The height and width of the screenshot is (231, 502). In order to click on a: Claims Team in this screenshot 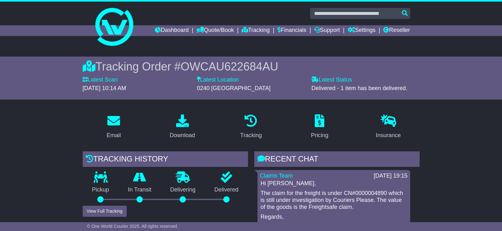, I will do `click(276, 176)`.